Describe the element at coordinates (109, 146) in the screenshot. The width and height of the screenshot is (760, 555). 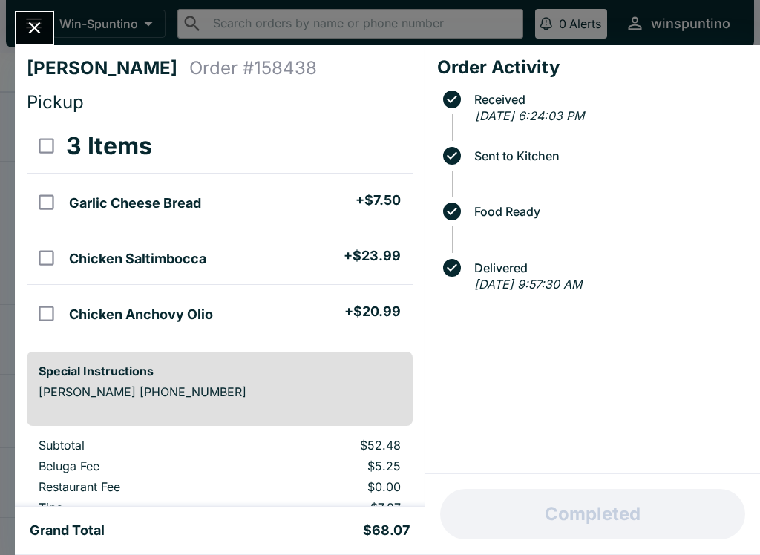
I see `h3: 3 Items` at that location.